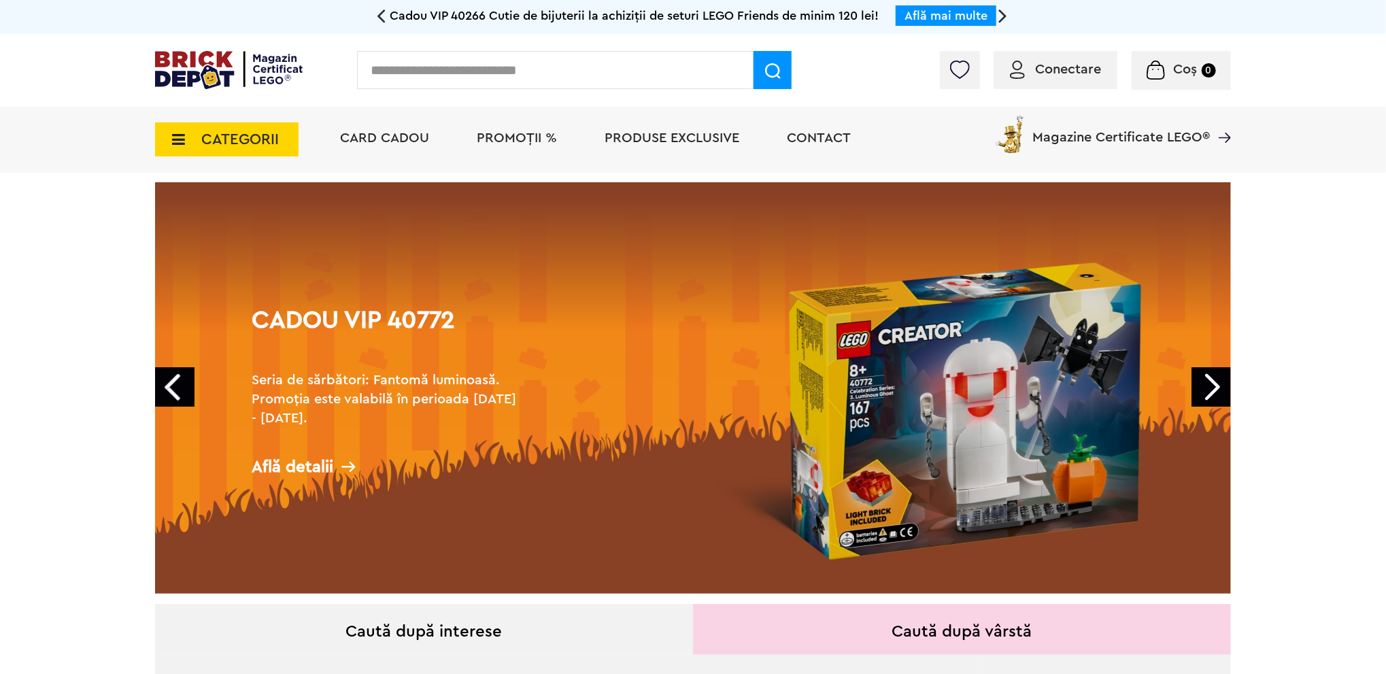  I want to click on div: Caută după vârstă, so click(962, 629).